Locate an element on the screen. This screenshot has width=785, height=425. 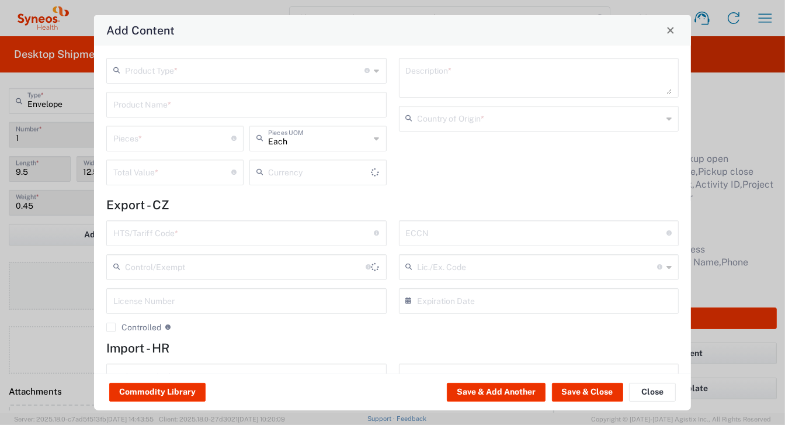
h4: Add Content is located at coordinates (140, 30).